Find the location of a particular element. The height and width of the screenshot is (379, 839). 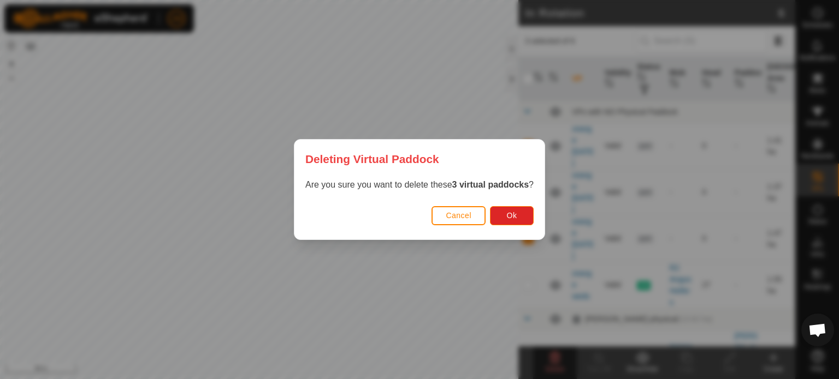

button: Cancel is located at coordinates (458, 216).